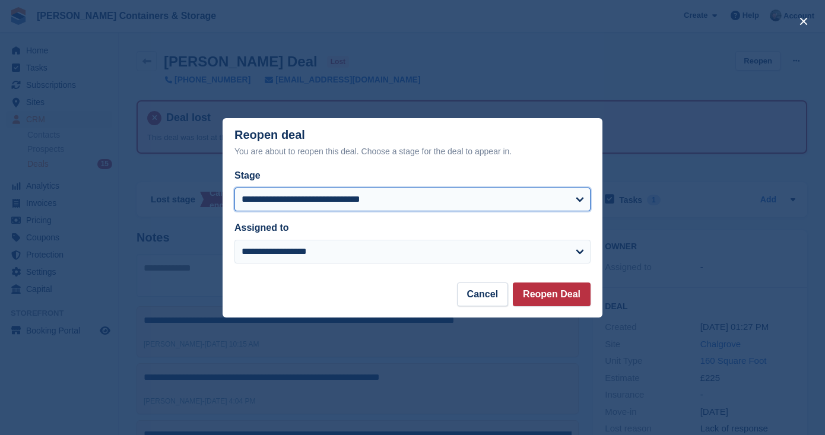  What do you see at coordinates (373, 143) in the screenshot?
I see `div: Reopen deal` at bounding box center [373, 143].